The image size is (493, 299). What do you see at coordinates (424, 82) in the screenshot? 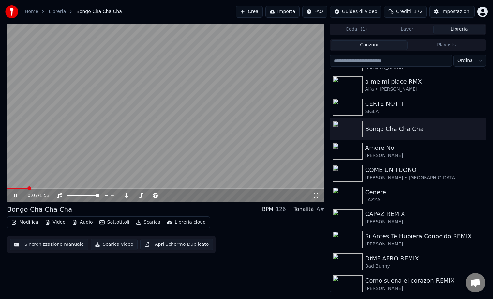
I see `div: a me mi piace RMX` at bounding box center [424, 82].